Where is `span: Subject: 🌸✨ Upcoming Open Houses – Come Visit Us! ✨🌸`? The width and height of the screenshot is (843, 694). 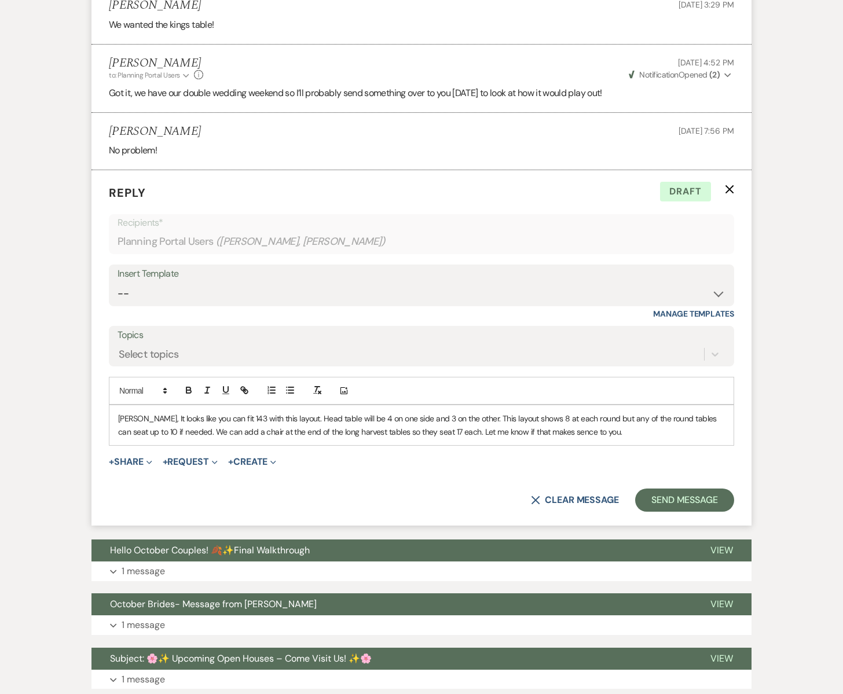
span: Subject: 🌸✨ Upcoming Open Houses – Come Visit Us! ✨🌸 is located at coordinates (241, 658).